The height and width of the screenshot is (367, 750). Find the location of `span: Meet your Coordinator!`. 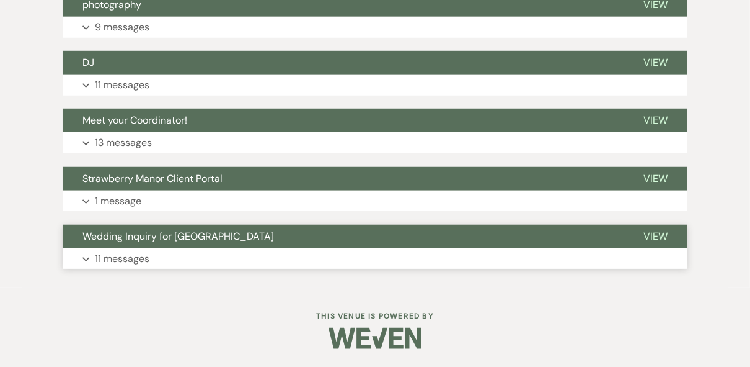

span: Meet your Coordinator! is located at coordinates (135, 120).